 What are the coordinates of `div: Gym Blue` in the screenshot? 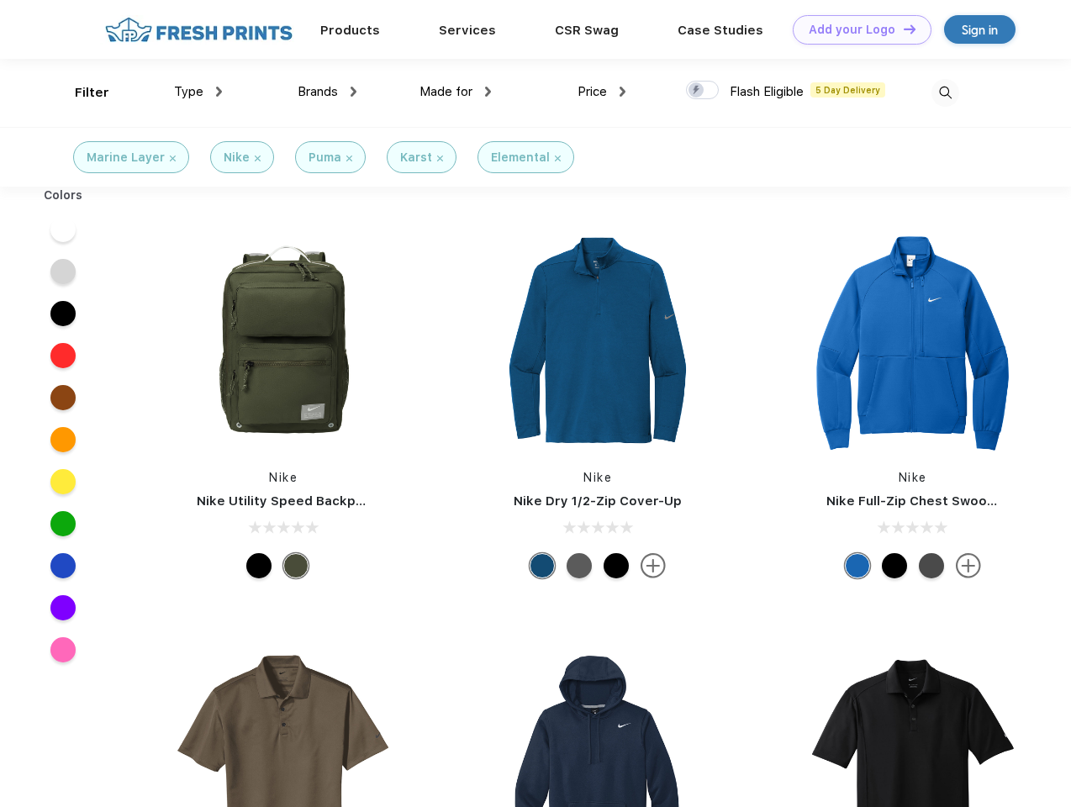 It's located at (542, 566).